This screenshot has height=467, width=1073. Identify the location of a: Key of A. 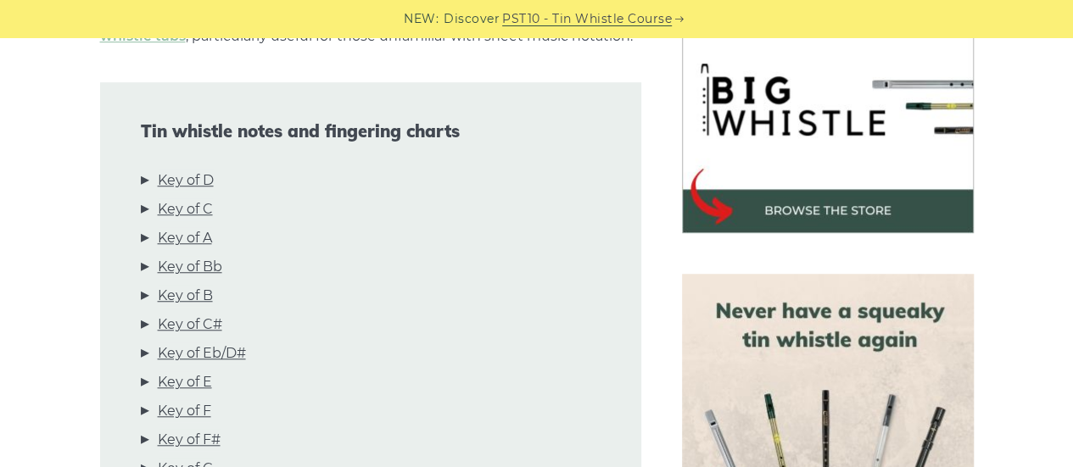
(185, 238).